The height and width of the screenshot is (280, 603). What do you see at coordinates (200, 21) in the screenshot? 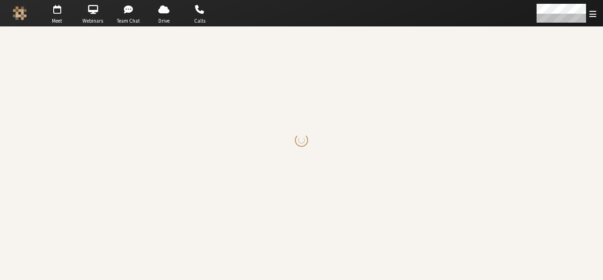
I see `span: Calls` at bounding box center [200, 21].